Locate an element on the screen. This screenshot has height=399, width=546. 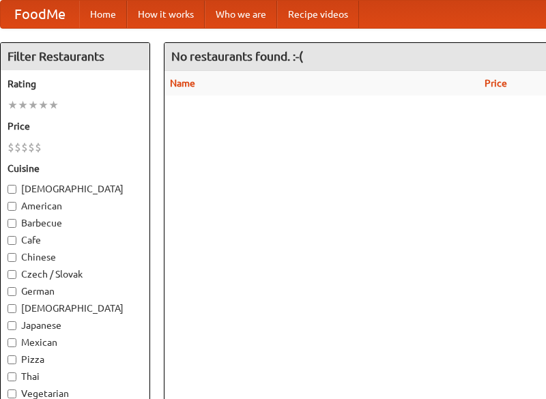
input: Japanese is located at coordinates (12, 326).